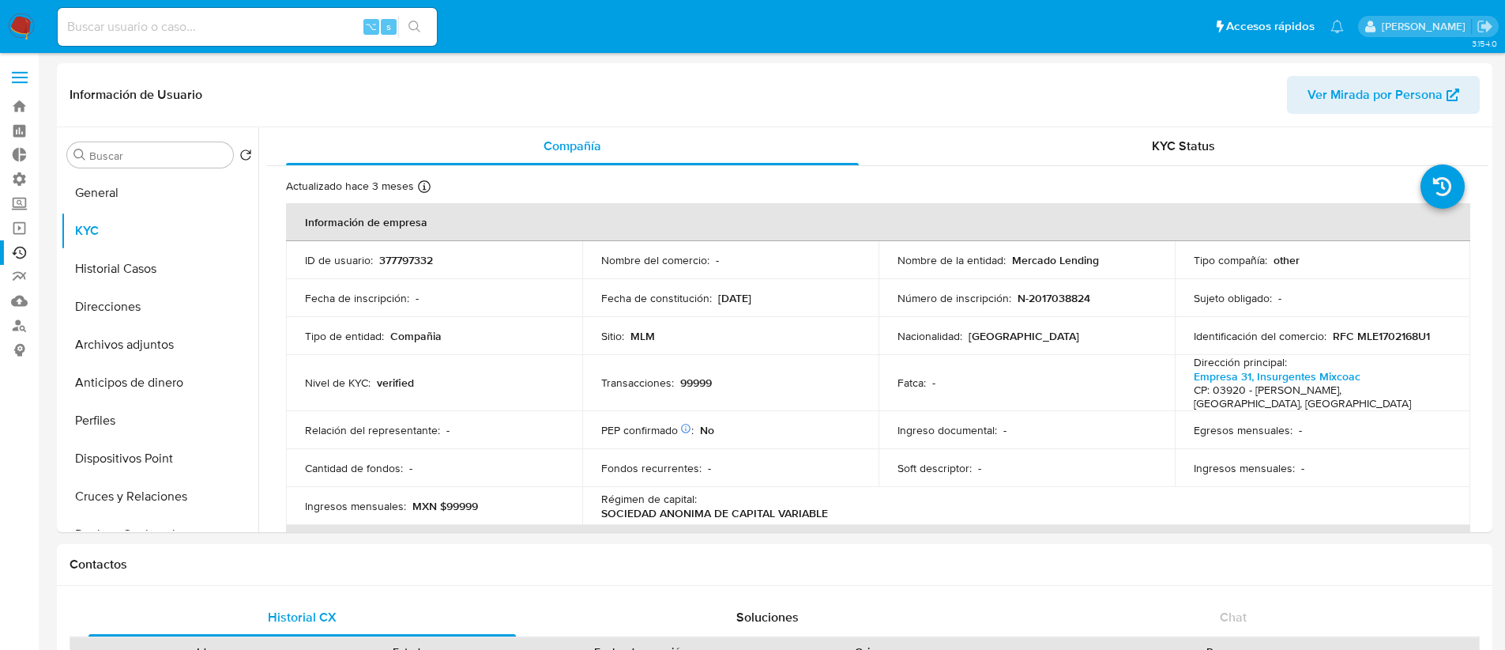 The width and height of the screenshot is (1505, 650). What do you see at coordinates (930, 336) in the screenshot?
I see `p: Nacionalidad :` at bounding box center [930, 336].